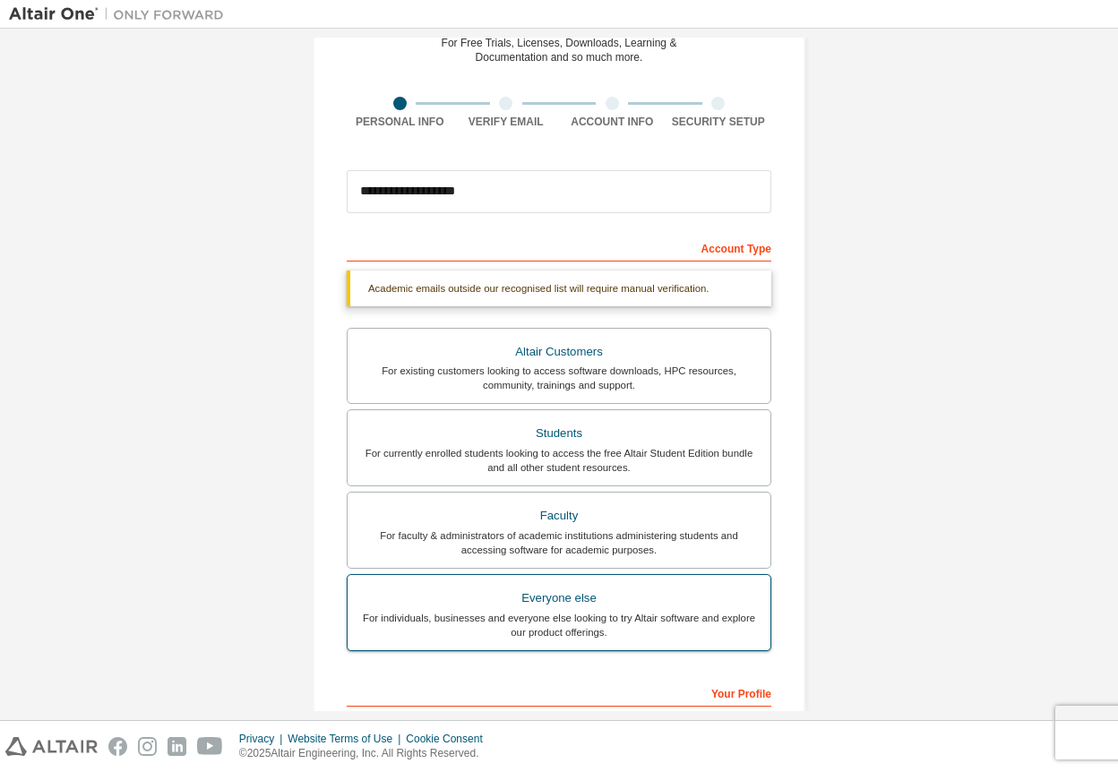 The height and width of the screenshot is (772, 1118). What do you see at coordinates (559, 543) in the screenshot?
I see `div: For faculty & administrators of academic institutions administering students and accessing softwa...` at bounding box center [559, 543].